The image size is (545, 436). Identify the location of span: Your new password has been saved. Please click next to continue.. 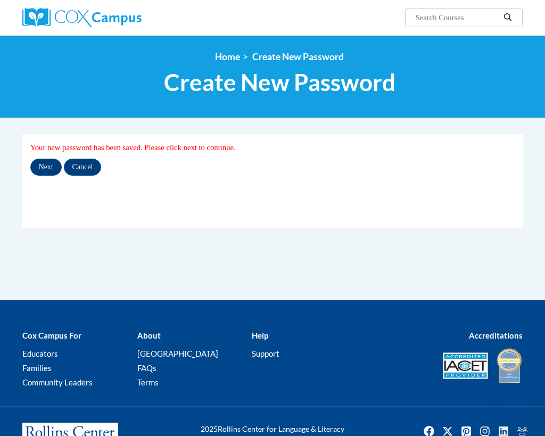
(133, 147).